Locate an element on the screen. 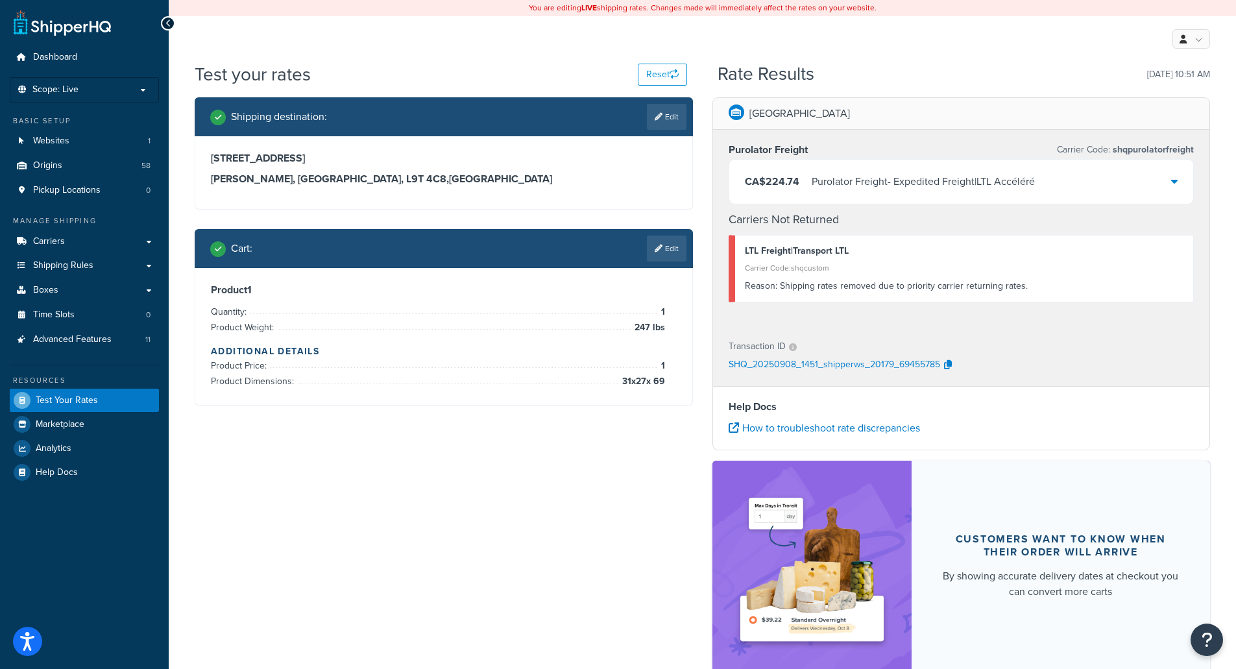  p: Transaction ID is located at coordinates (757, 346).